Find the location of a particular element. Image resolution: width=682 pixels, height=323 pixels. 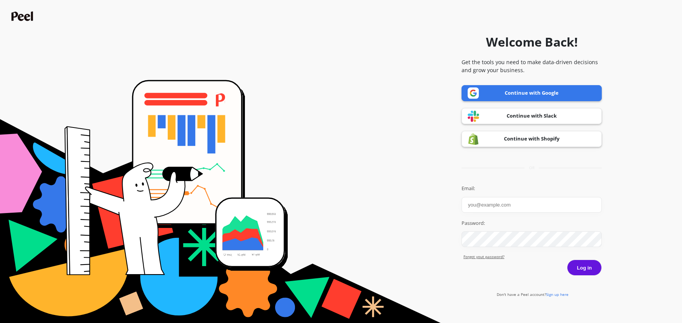

label: Password: is located at coordinates (532, 224).